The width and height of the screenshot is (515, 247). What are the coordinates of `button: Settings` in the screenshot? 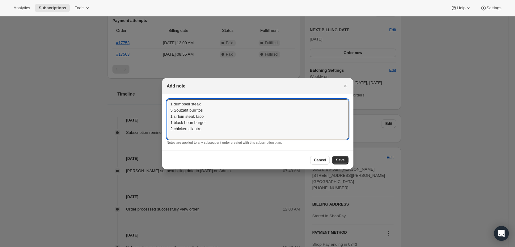 It's located at (491, 8).